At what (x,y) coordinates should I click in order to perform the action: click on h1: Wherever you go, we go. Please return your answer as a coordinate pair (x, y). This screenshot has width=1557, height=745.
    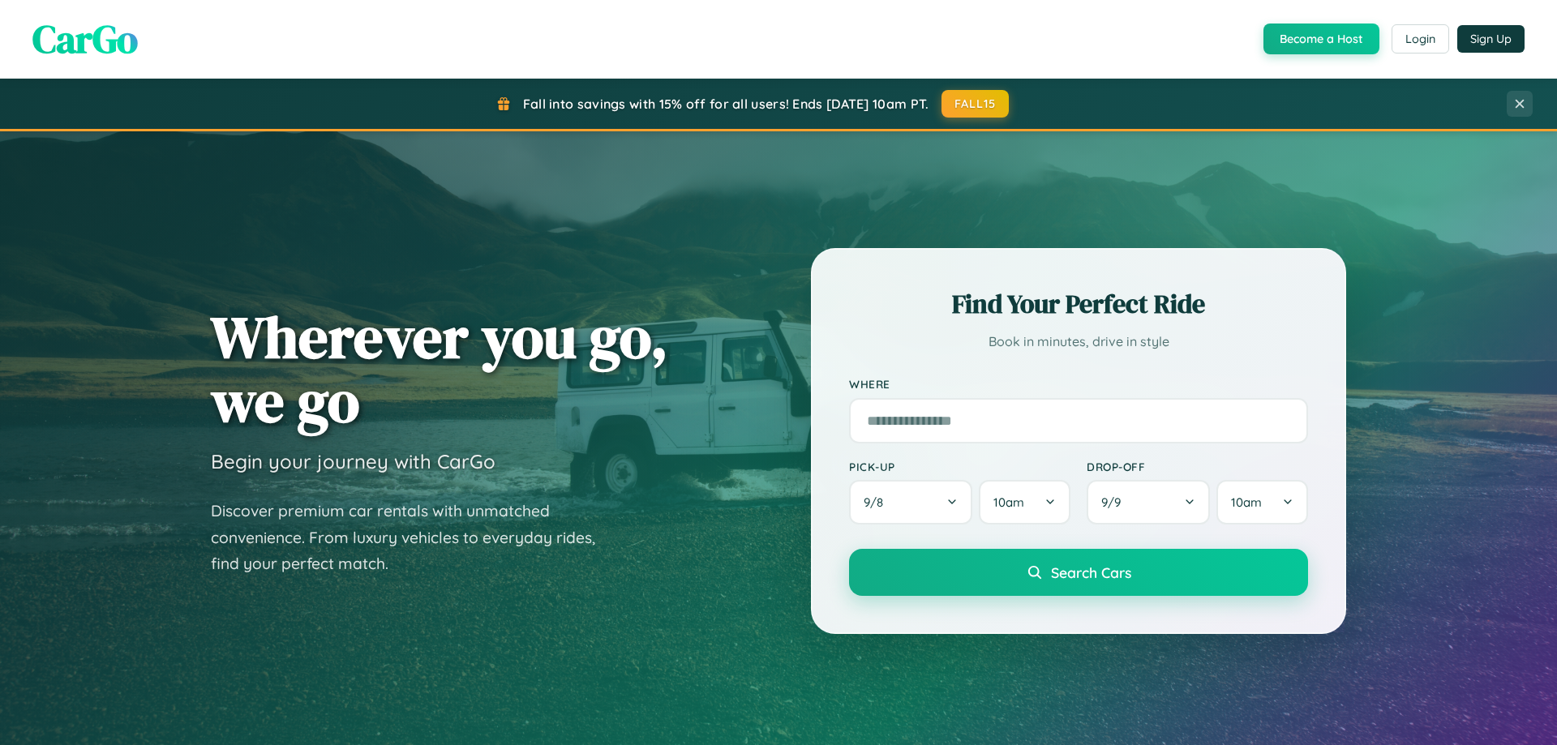
    Looking at the image, I should click on (440, 369).